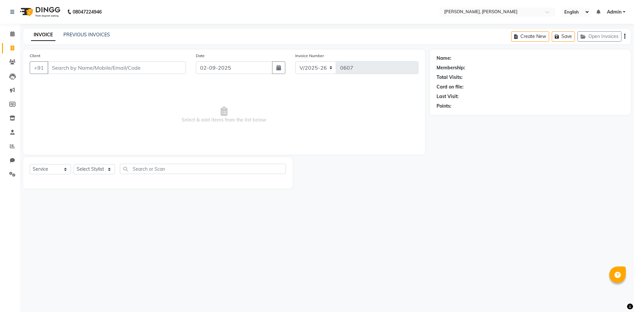 The width and height of the screenshot is (634, 312). I want to click on div: Card on file:, so click(450, 87).